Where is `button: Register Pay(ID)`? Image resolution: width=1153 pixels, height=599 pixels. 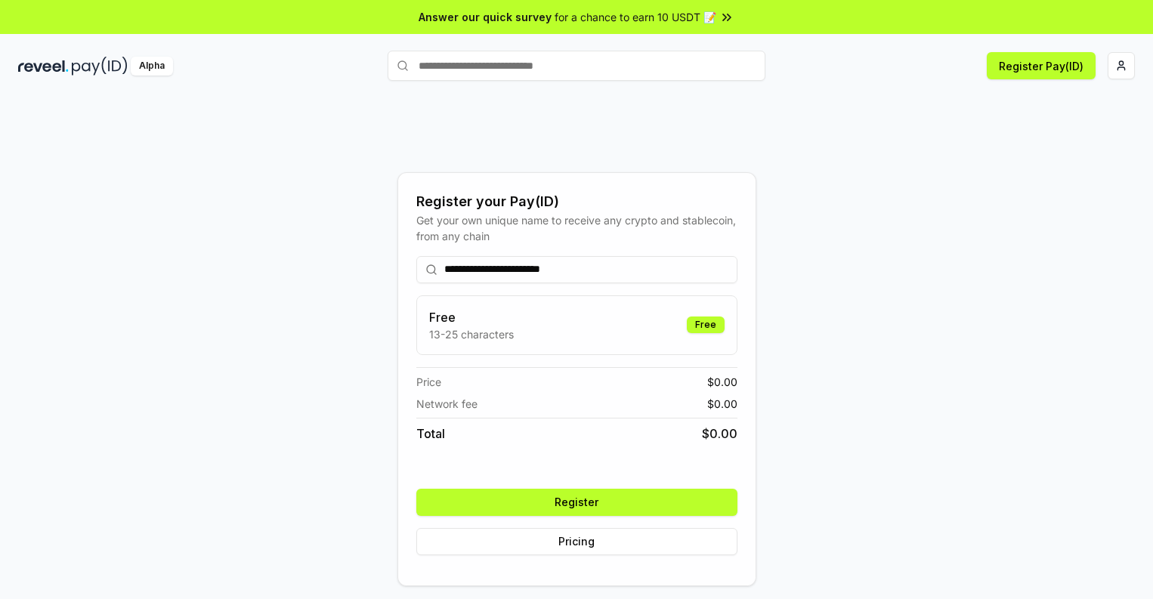 button: Register Pay(ID) is located at coordinates (1041, 66).